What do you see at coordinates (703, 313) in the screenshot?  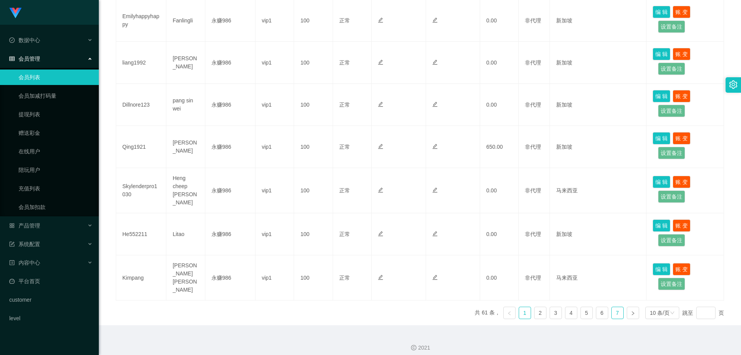 I see `div: 跳至 页` at bounding box center [703, 313].